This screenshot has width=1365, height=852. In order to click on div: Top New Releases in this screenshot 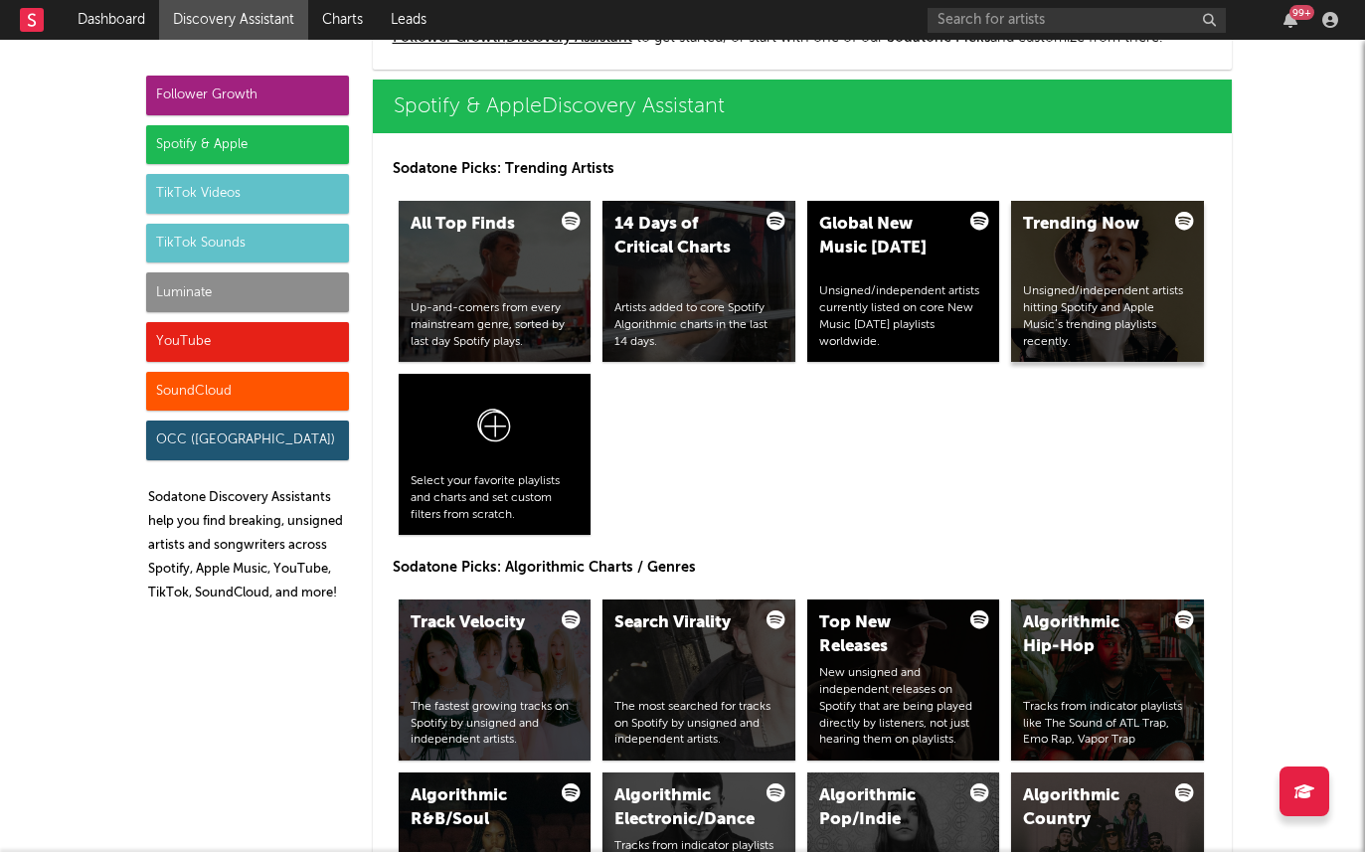, I will do `click(887, 635)`.